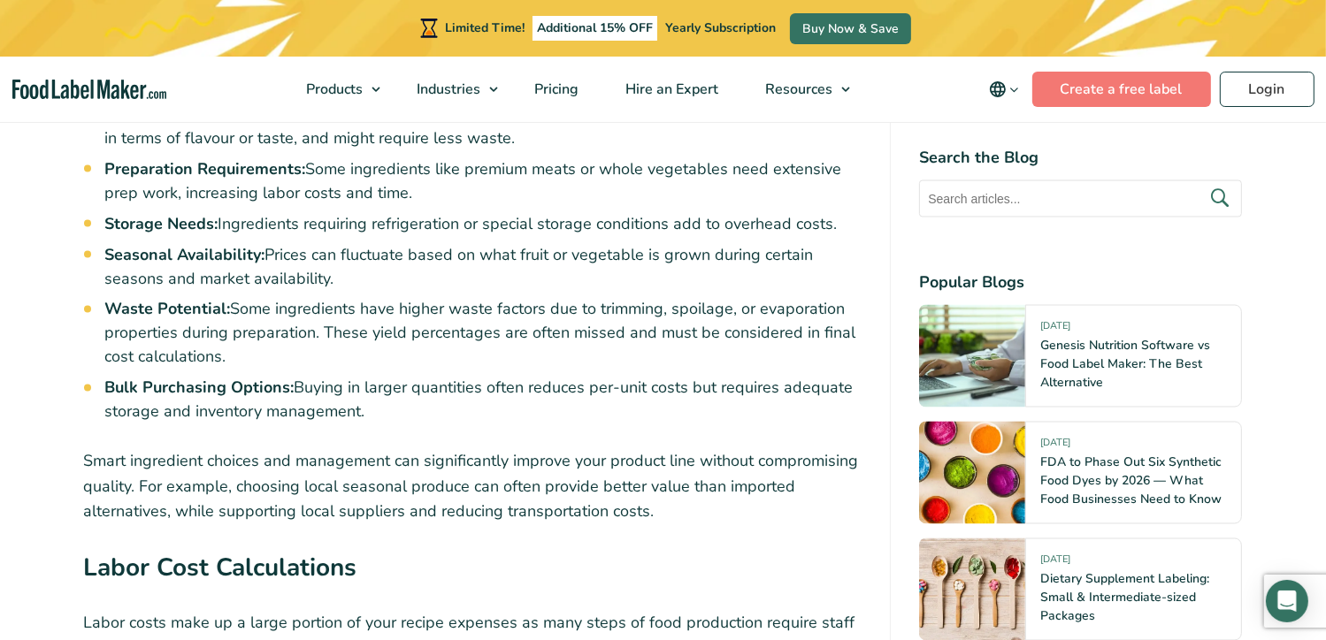 This screenshot has width=1326, height=640. I want to click on strong: Bulk Purchasing Options:, so click(200, 388).